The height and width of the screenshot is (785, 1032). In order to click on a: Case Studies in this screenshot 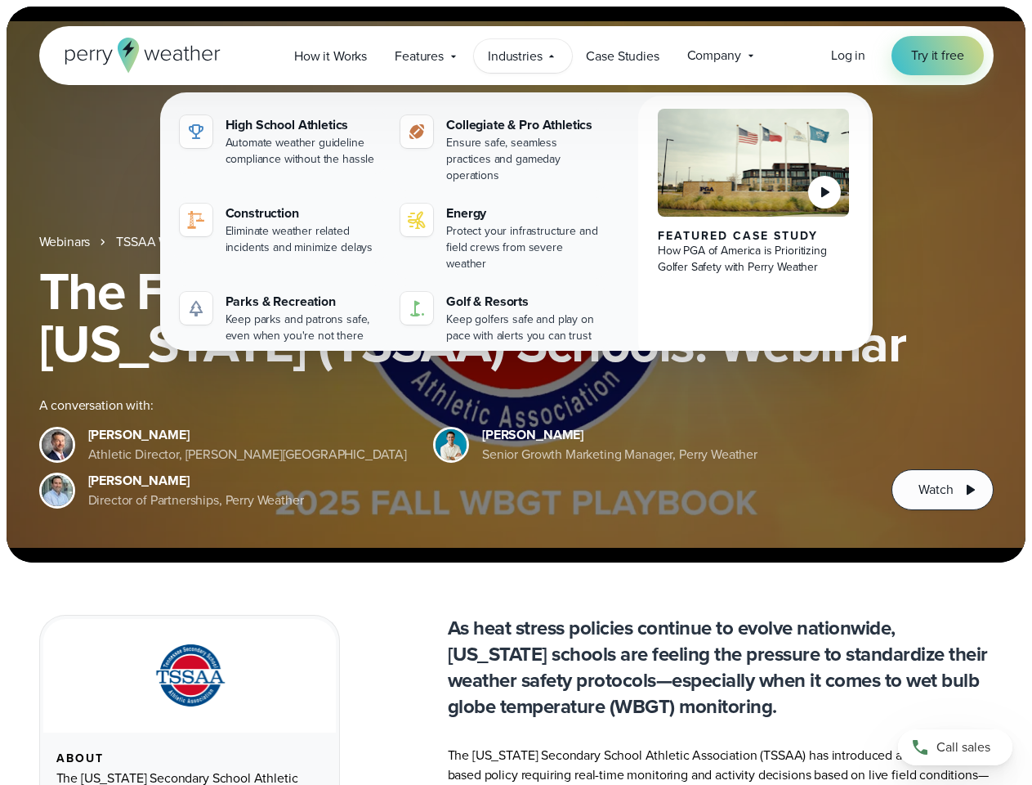, I will do `click(622, 56)`.